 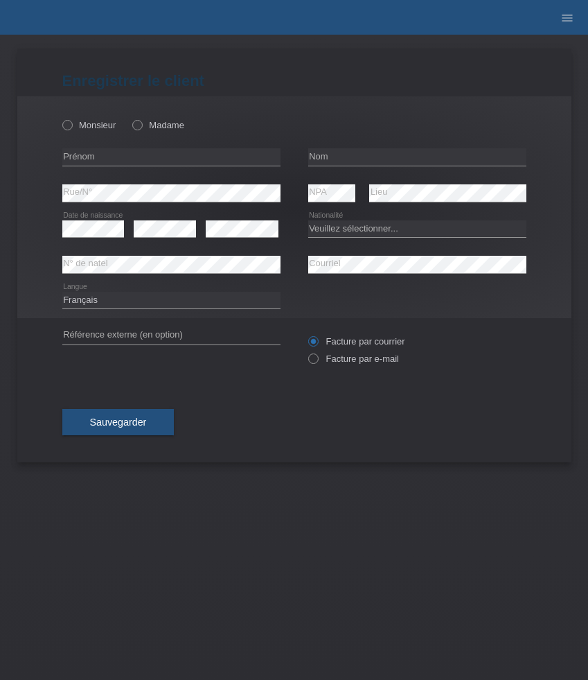 What do you see at coordinates (158, 125) in the screenshot?
I see `label: Madame` at bounding box center [158, 125].